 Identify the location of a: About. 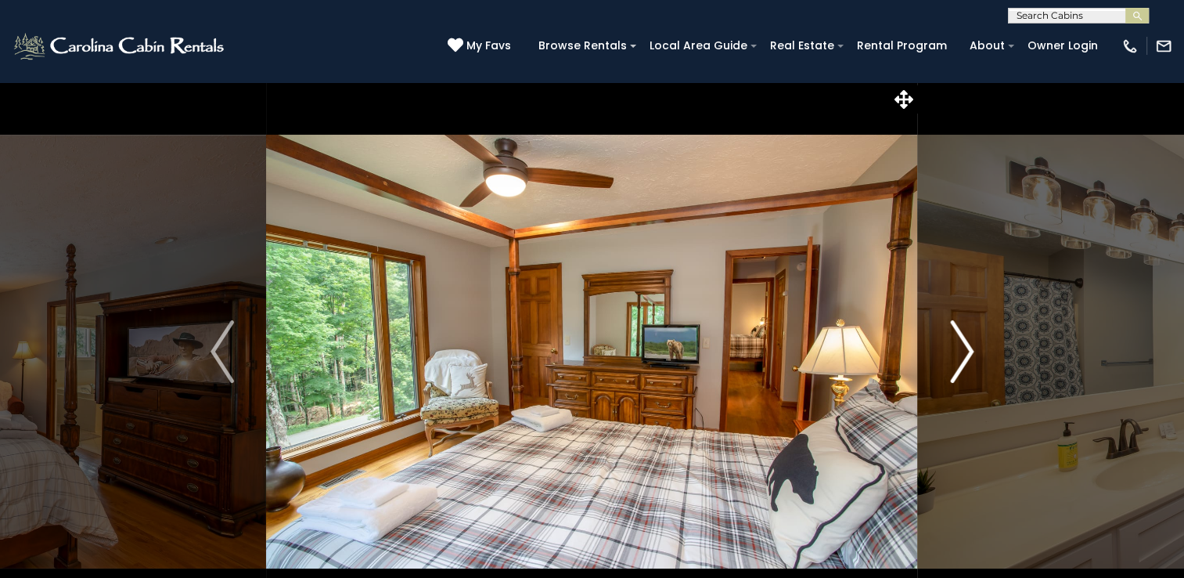
(987, 45).